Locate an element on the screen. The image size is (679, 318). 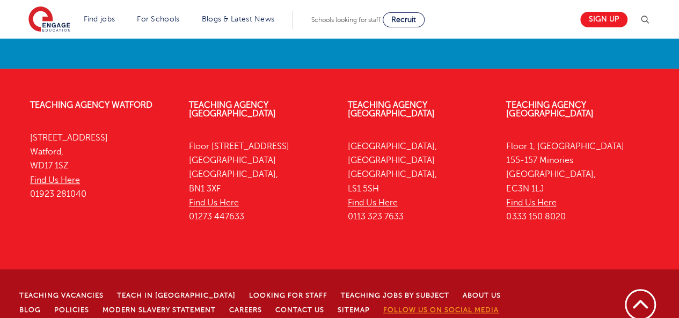
a: Contact Us is located at coordinates (299, 310).